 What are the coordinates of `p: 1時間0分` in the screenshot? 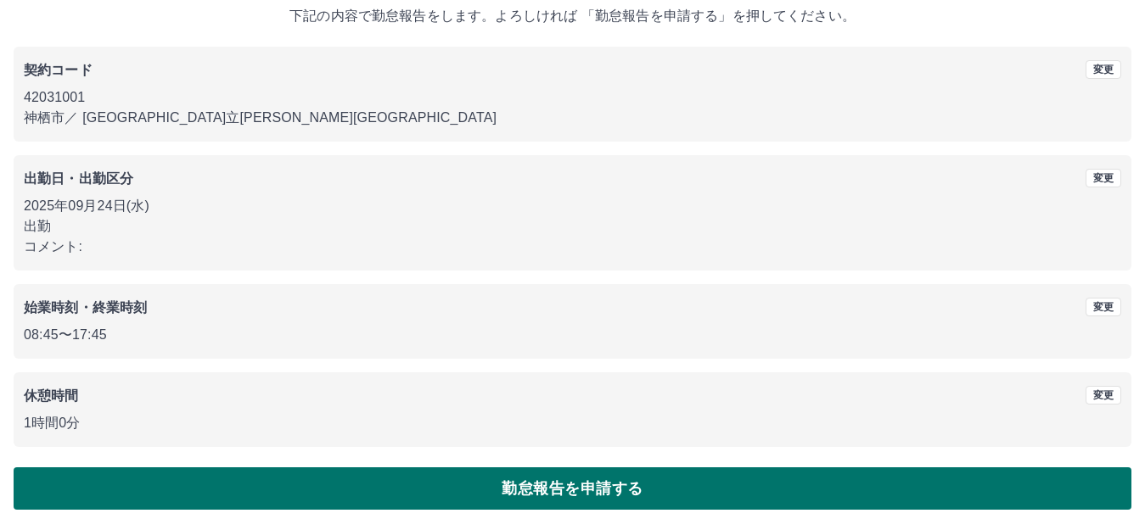 It's located at (572, 424).